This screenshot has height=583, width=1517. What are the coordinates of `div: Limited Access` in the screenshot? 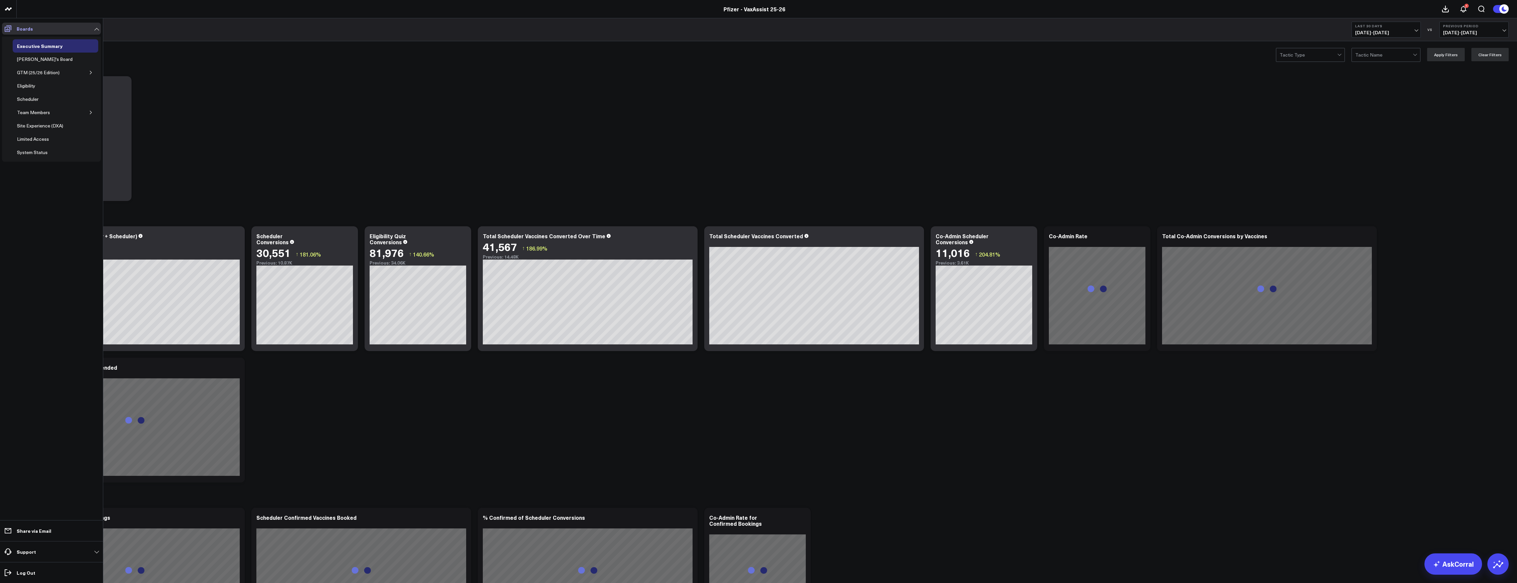 It's located at (33, 139).